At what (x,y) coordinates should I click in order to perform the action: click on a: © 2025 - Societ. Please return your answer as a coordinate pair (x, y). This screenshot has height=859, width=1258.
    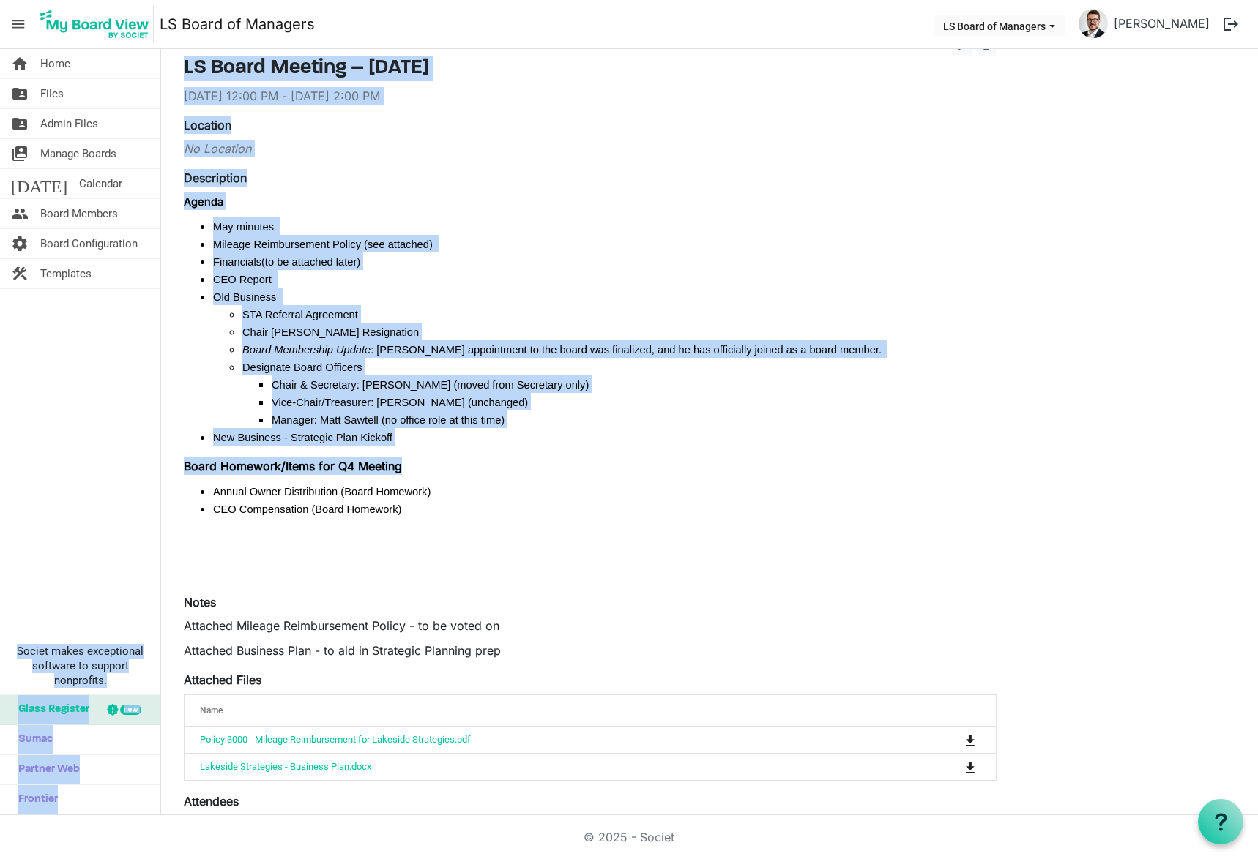
    Looking at the image, I should click on (629, 838).